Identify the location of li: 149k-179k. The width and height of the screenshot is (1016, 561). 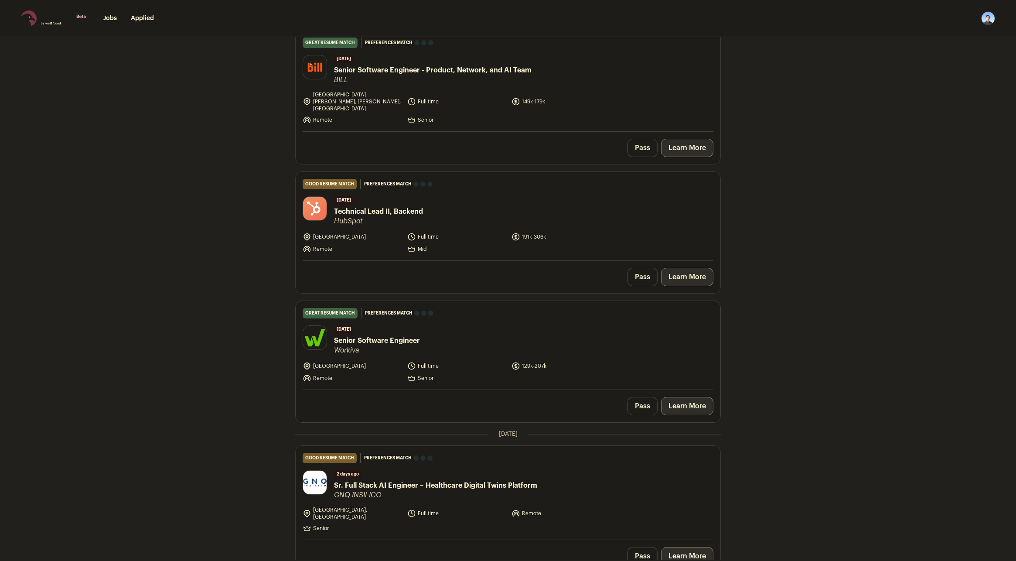
(561, 102).